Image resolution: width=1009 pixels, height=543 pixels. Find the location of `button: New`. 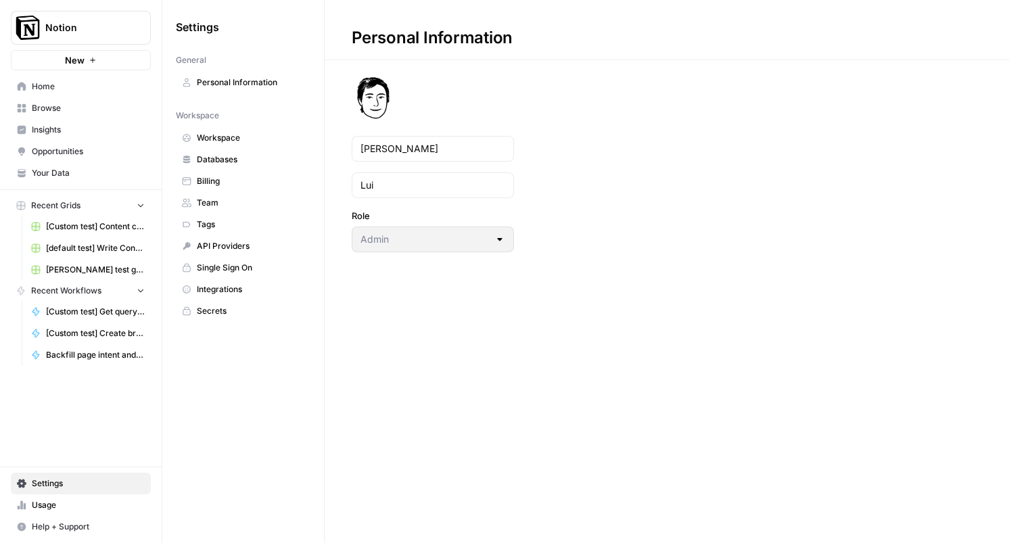

button: New is located at coordinates (80, 60).